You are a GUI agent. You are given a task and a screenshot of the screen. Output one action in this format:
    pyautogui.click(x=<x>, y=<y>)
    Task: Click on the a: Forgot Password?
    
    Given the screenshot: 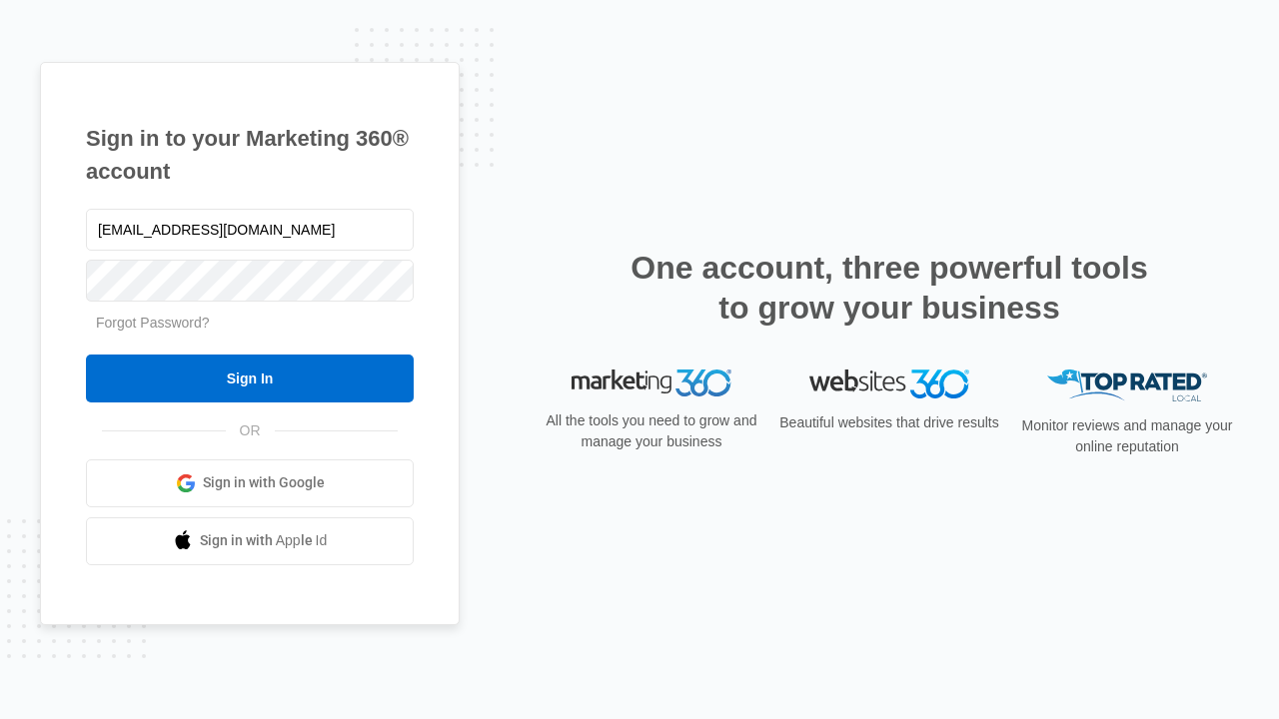 What is the action you would take?
    pyautogui.click(x=153, y=323)
    